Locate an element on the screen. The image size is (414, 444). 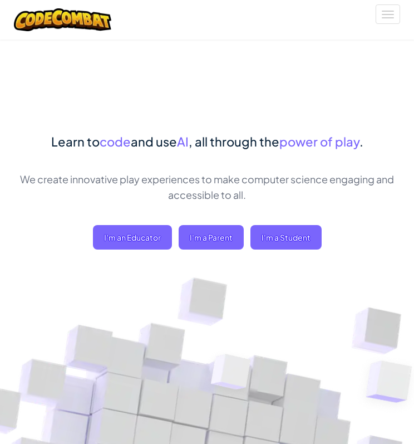
p: We create innovative play experiences to make computer science engaging and accessible to all. is located at coordinates (207, 187).